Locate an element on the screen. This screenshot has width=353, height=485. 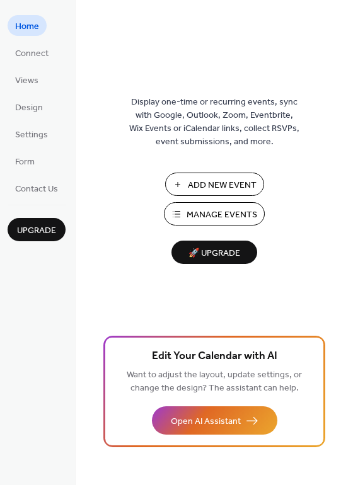
span: Open AI Assistant is located at coordinates (205, 421).